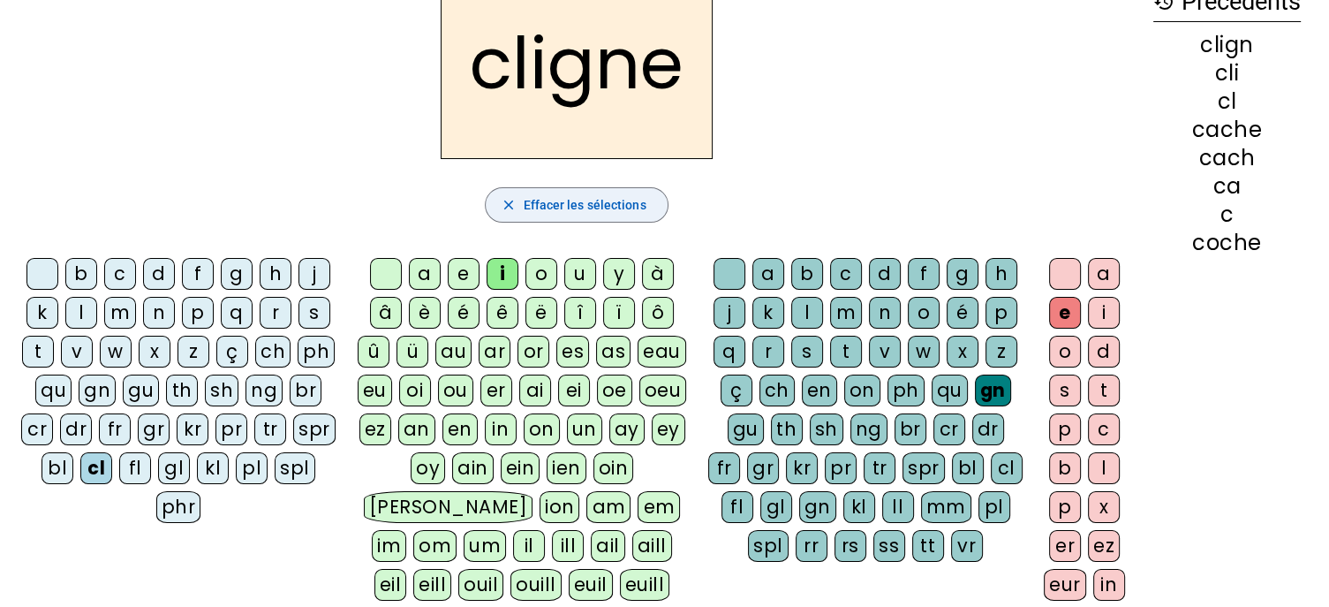 This screenshot has width=1329, height=607. I want to click on div: b, so click(1065, 468).